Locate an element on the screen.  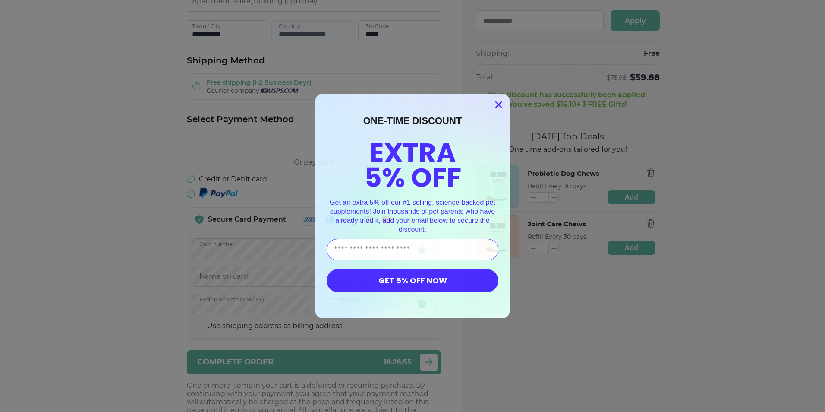
span: EXTRA is located at coordinates (412, 152).